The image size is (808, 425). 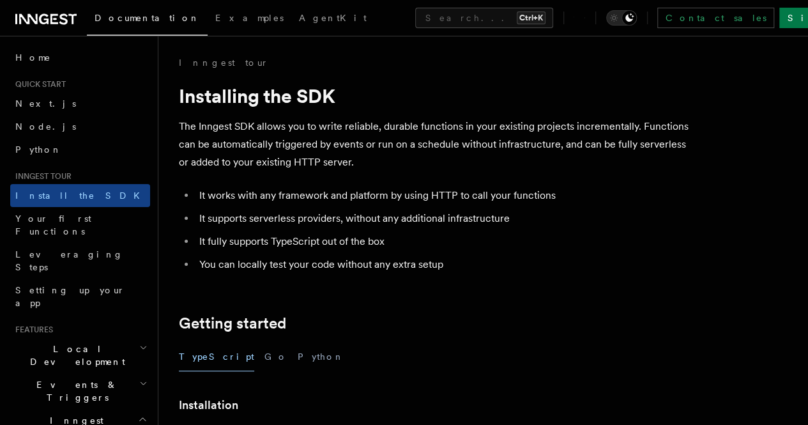 I want to click on a: AgentKit, so click(x=333, y=19).